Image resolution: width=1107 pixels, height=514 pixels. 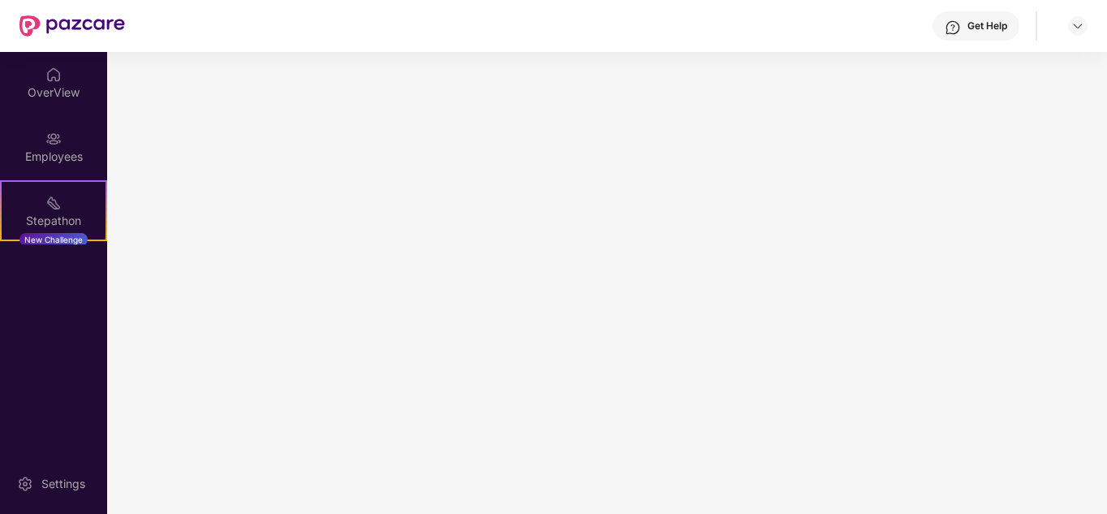 What do you see at coordinates (72, 26) in the screenshot?
I see `img: New Pazcare Logo` at bounding box center [72, 26].